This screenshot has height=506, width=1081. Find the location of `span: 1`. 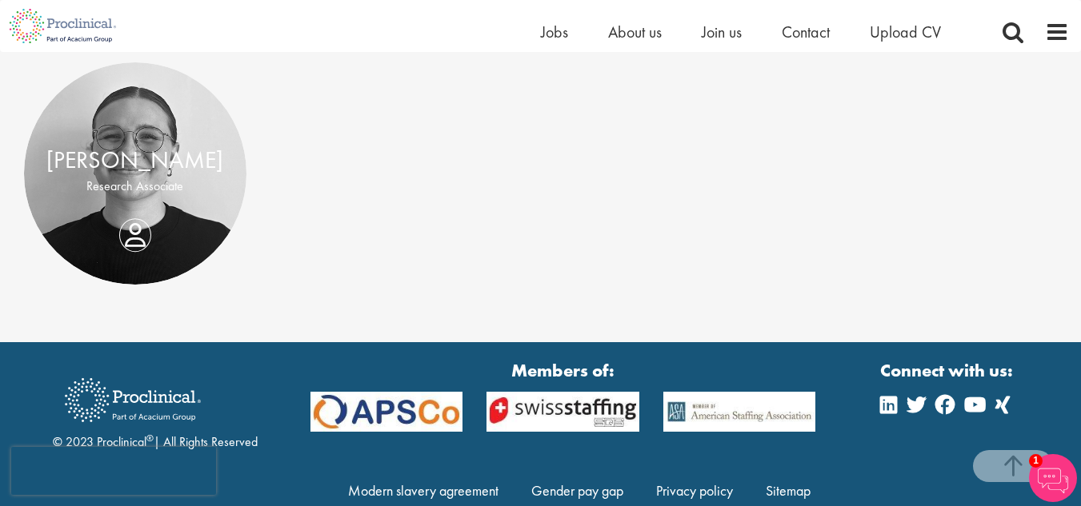

span: 1 is located at coordinates (1035, 461).